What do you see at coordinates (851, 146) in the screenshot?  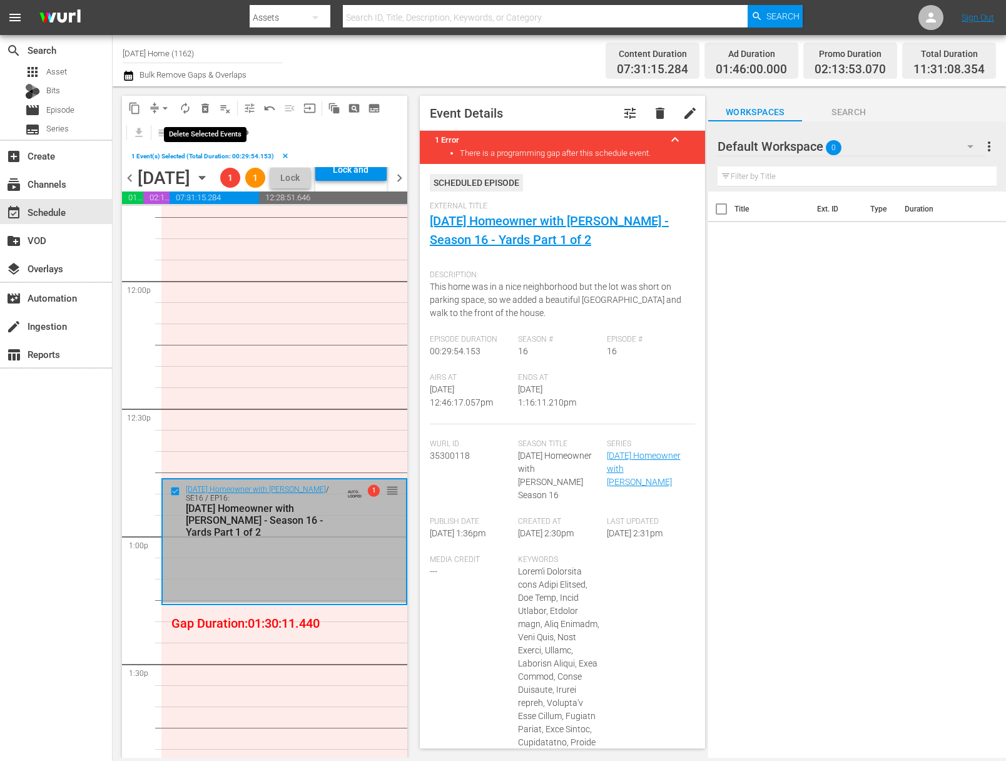 I see `div: Default Workspace` at bounding box center [851, 146].